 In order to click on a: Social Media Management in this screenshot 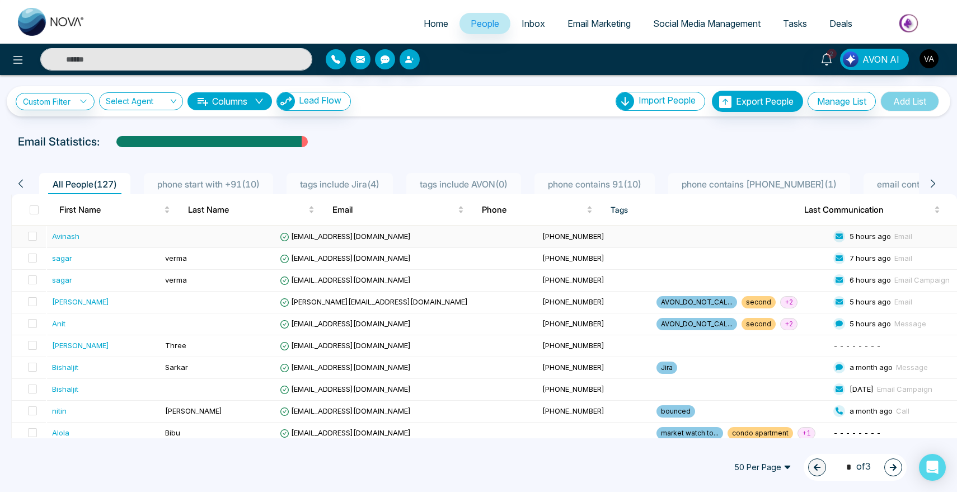, I will do `click(707, 24)`.